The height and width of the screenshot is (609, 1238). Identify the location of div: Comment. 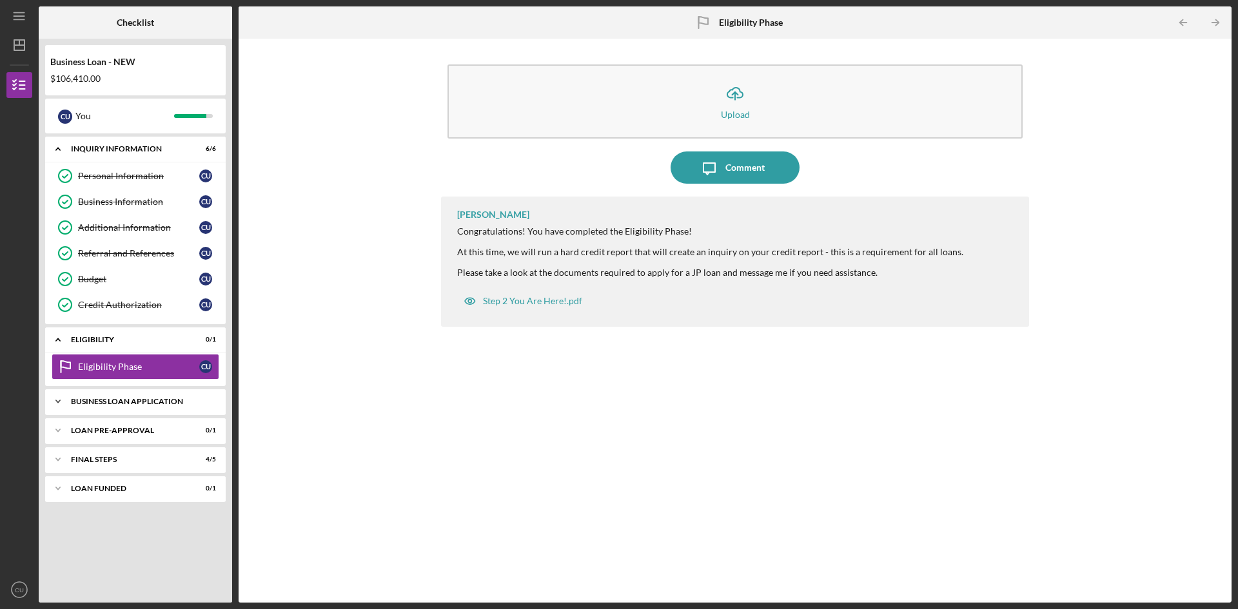
(745, 168).